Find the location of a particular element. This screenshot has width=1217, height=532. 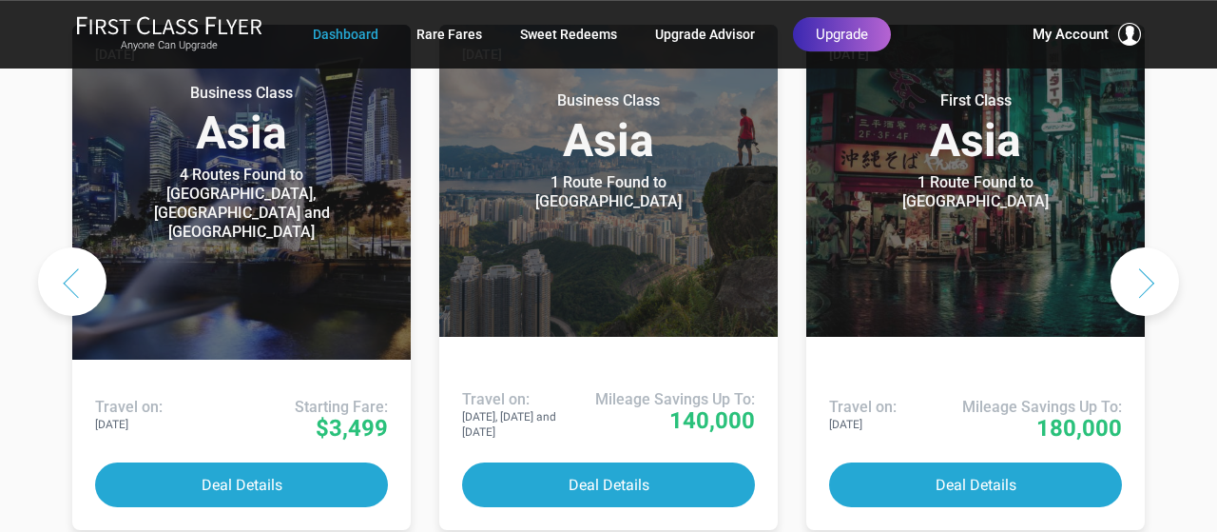

a: Dashboard is located at coordinates (345, 34).